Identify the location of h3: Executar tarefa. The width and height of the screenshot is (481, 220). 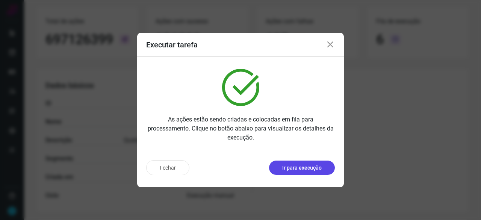
(172, 45).